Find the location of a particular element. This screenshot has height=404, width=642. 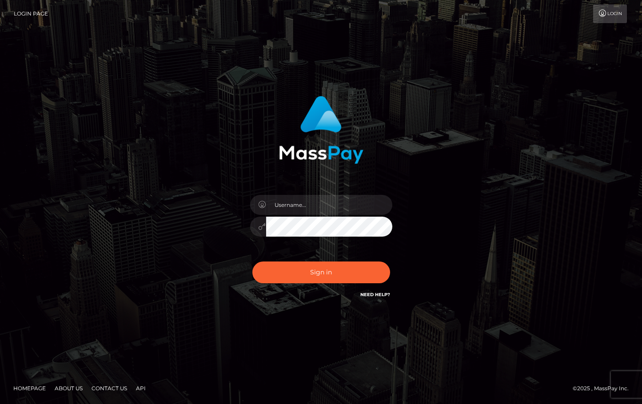

a: Login is located at coordinates (610, 14).